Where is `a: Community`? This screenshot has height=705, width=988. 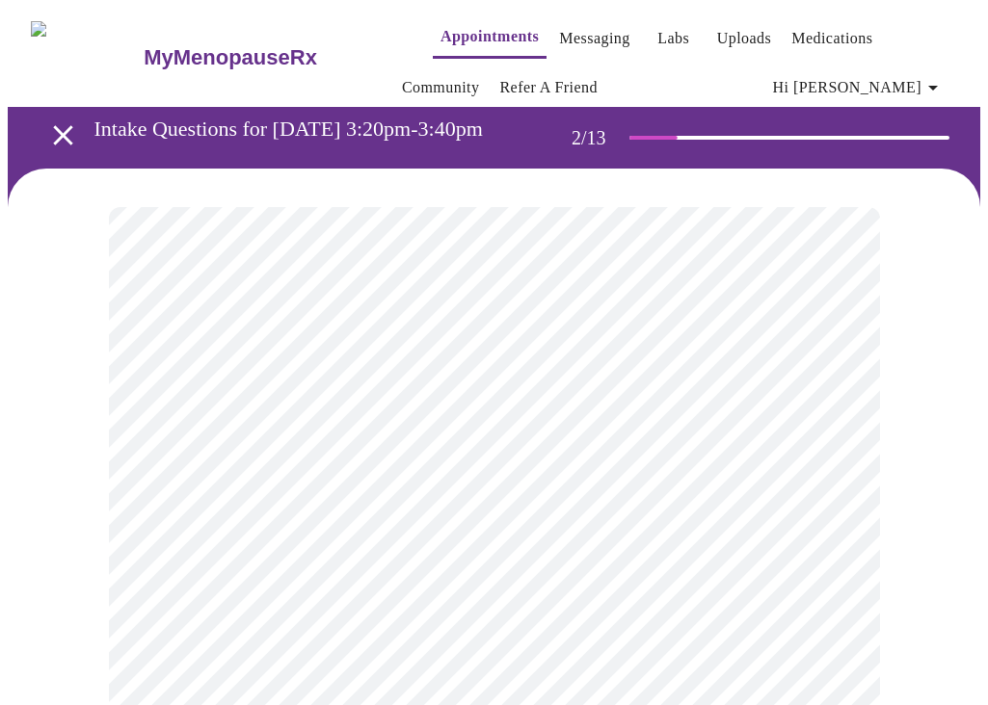 a: Community is located at coordinates (440, 88).